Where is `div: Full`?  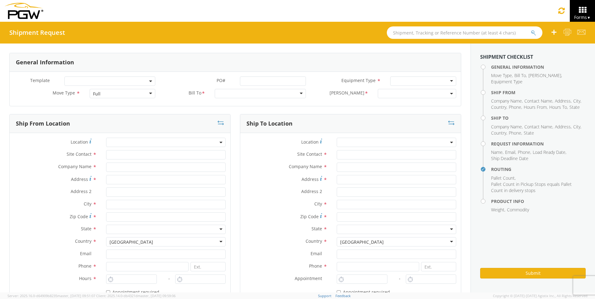 div: Full is located at coordinates (97, 94).